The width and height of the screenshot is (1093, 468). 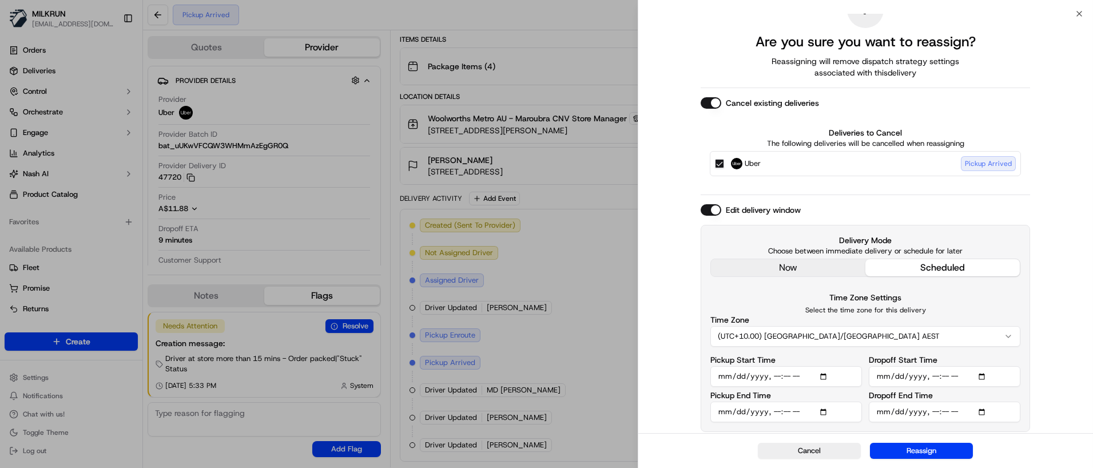 I want to click on button: Cancel, so click(x=810, y=451).